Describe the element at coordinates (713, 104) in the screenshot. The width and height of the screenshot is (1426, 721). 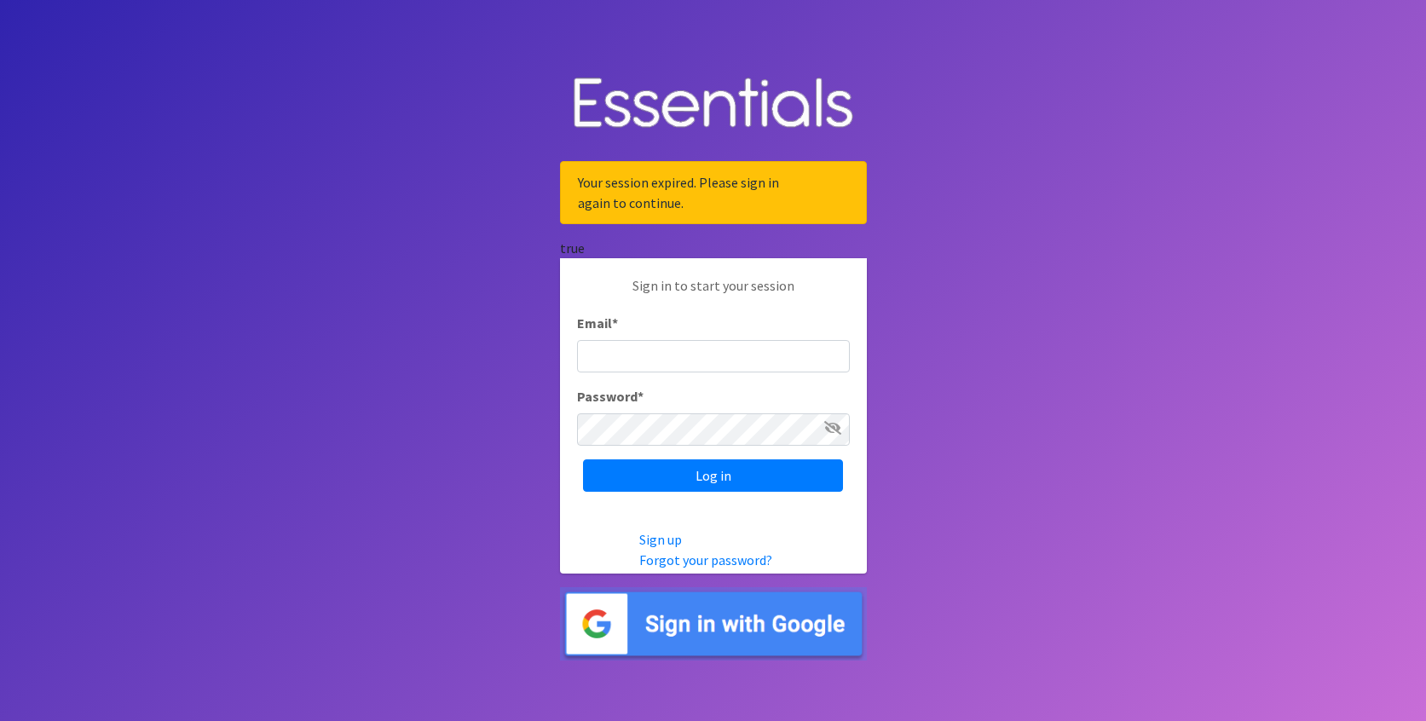
I see `img: Human Essentials` at that location.